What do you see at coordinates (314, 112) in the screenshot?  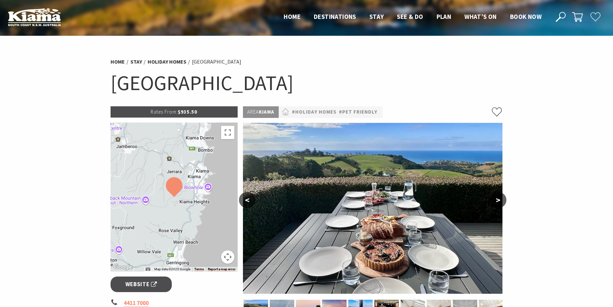 I see `a: #Holiday Homes` at bounding box center [314, 112].